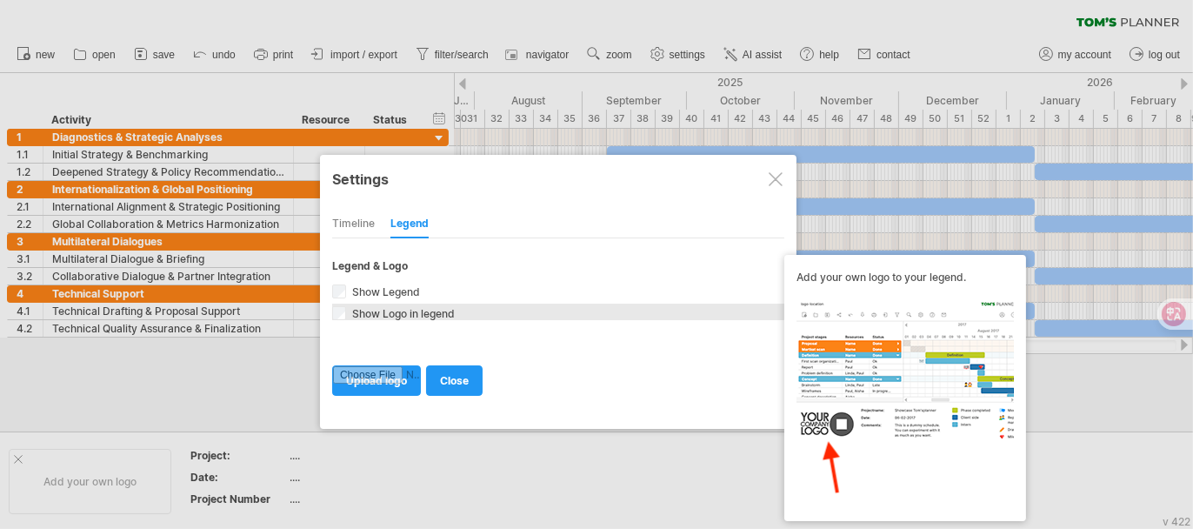 Image resolution: width=1193 pixels, height=529 pixels. Describe the element at coordinates (558, 178) in the screenshot. I see `div: Settings` at that location.